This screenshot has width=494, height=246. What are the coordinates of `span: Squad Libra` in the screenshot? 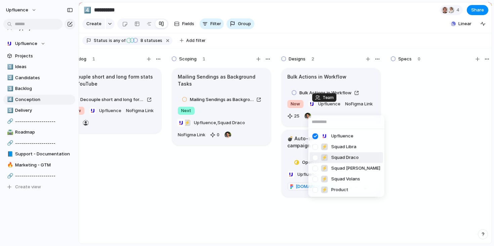 It's located at (343, 147).